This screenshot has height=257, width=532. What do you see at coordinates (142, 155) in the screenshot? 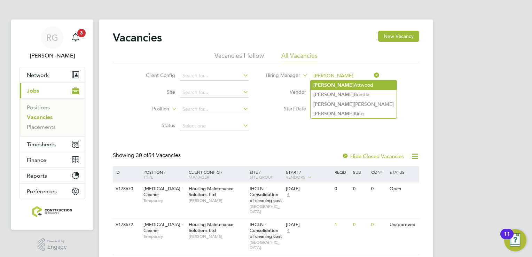
I see `span: 30 of` at bounding box center [142, 155].